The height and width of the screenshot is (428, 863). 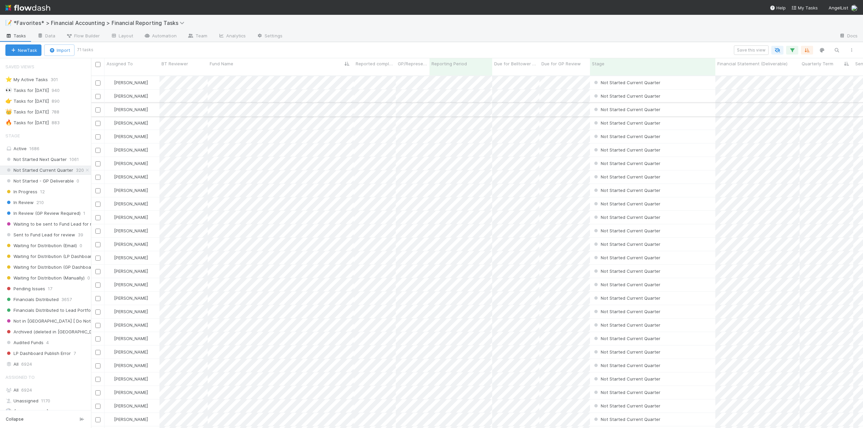 I want to click on div: My Active Tasks, so click(x=27, y=80).